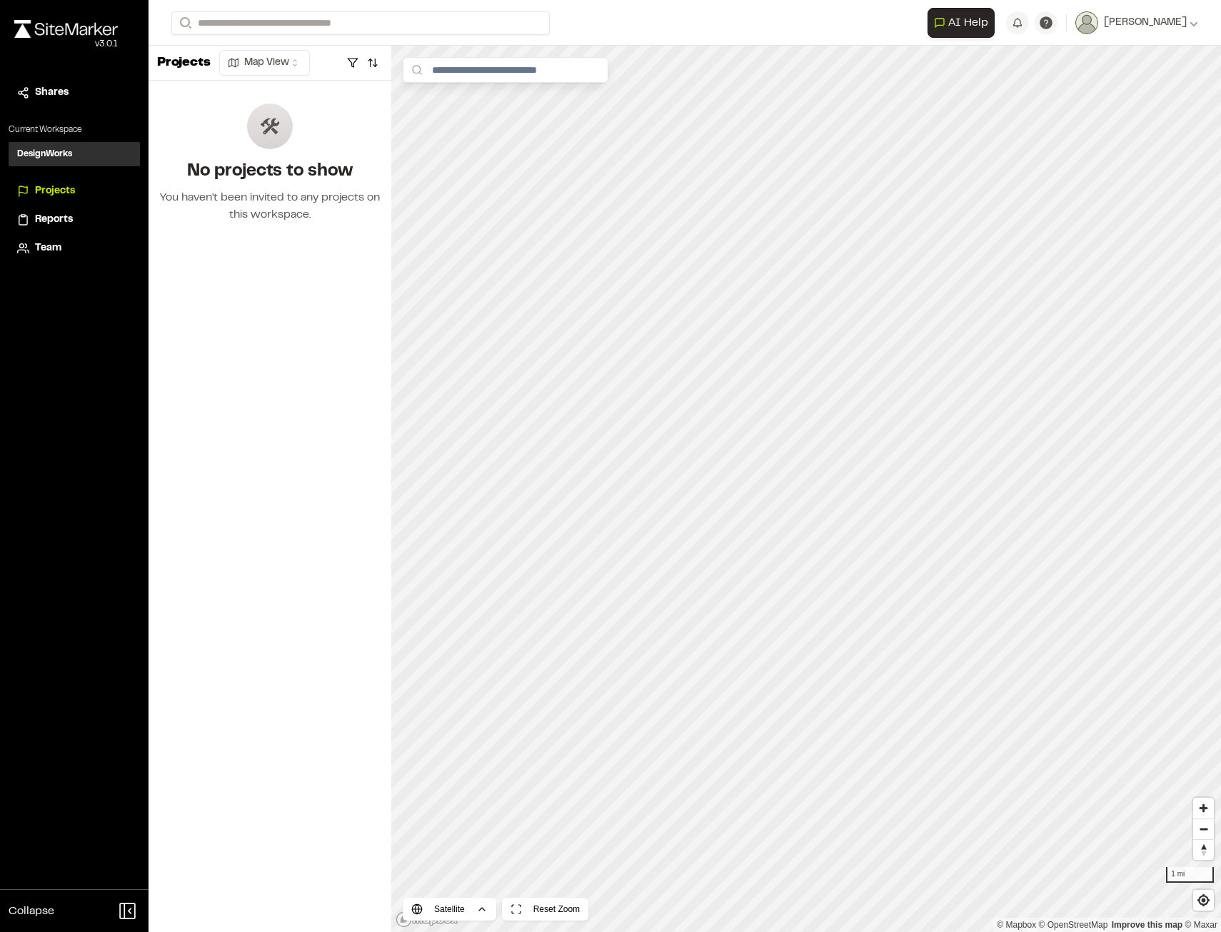 This screenshot has height=932, width=1221. I want to click on div: 1 mi, so click(1189, 875).